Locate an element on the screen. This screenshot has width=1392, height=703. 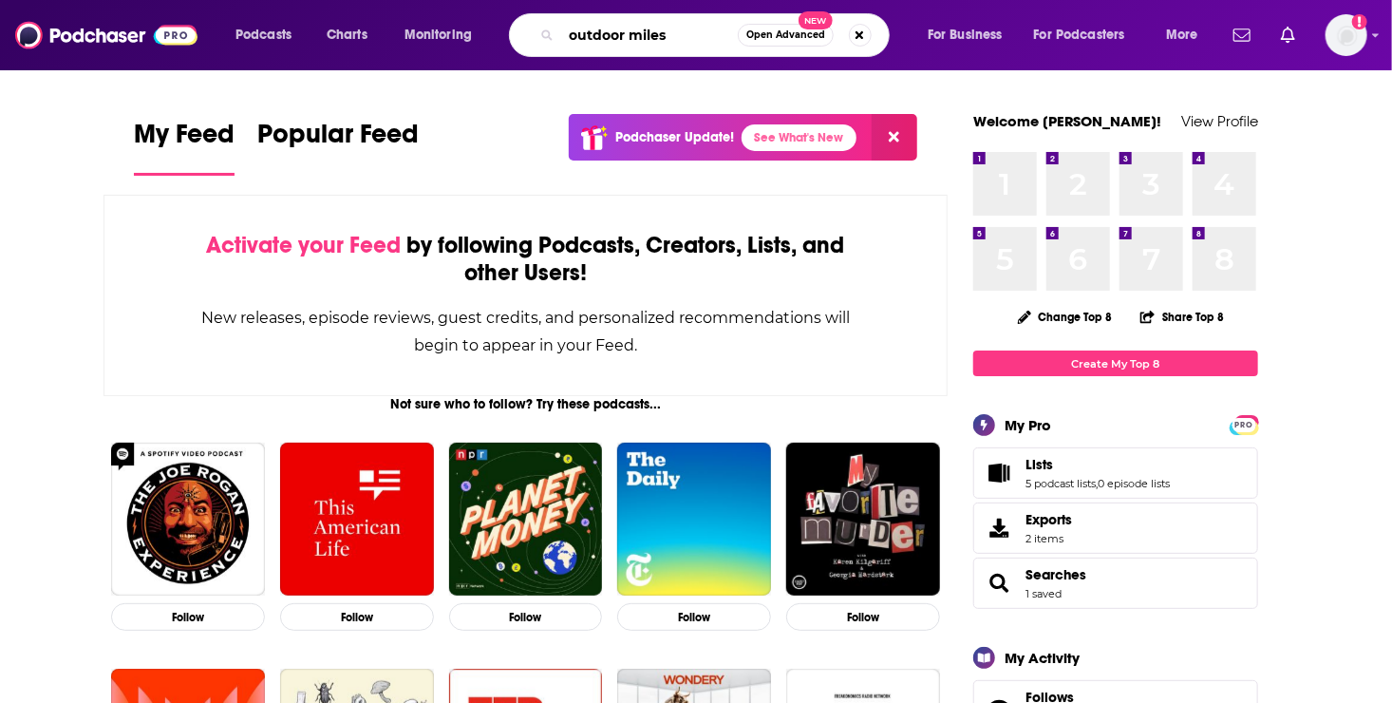
a: Exports is located at coordinates (1115, 528).